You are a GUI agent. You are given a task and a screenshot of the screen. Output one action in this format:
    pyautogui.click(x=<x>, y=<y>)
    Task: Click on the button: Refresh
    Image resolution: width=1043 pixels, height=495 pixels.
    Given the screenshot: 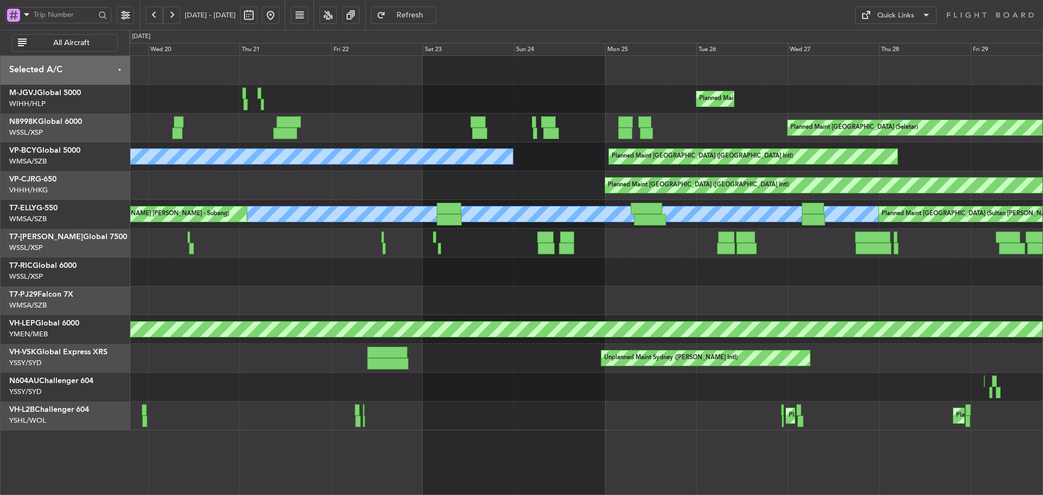 What is the action you would take?
    pyautogui.click(x=404, y=15)
    